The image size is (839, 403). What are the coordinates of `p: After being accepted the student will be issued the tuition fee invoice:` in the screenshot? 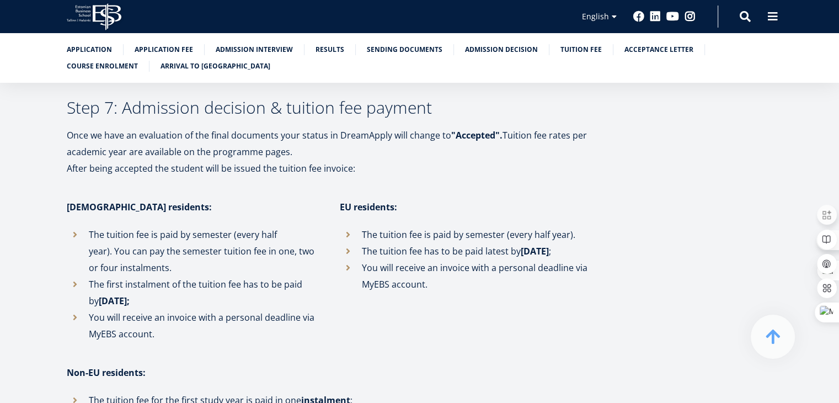 It's located at (329, 168).